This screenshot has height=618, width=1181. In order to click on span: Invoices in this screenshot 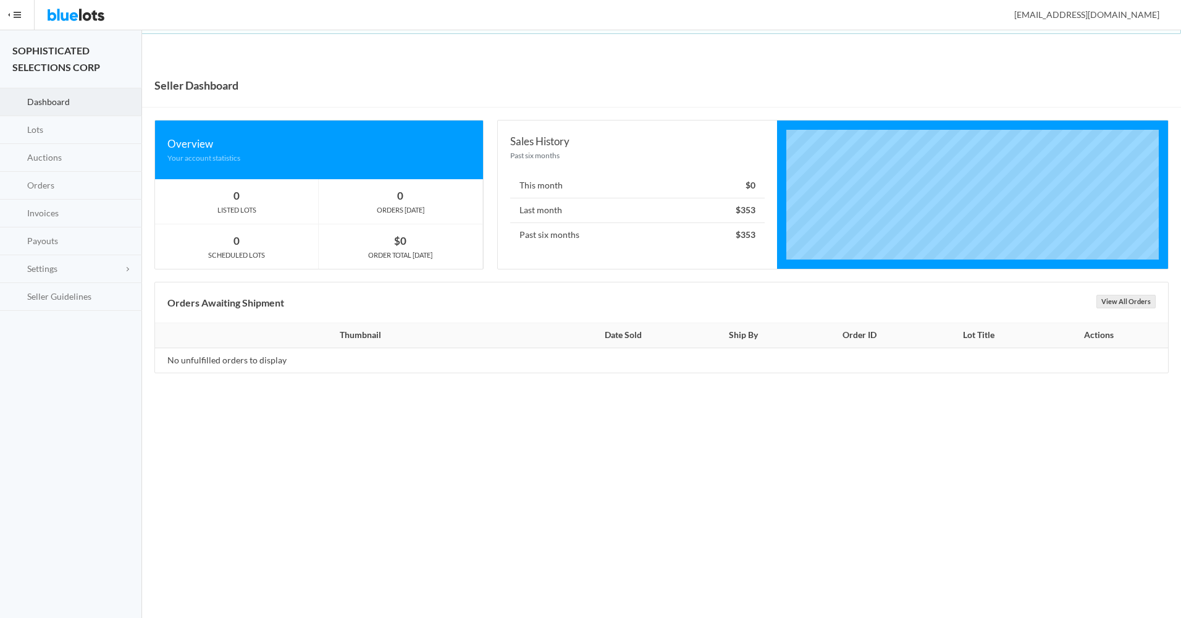, I will do `click(43, 212)`.